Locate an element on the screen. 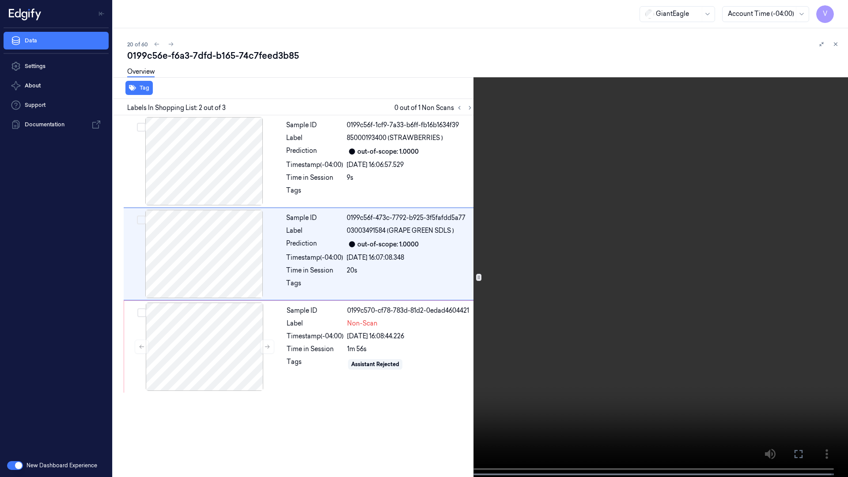 The height and width of the screenshot is (477, 848). button: V is located at coordinates (825, 14).